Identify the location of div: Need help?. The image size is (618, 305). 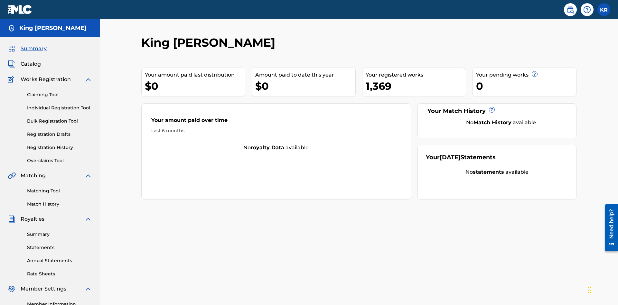
(11, 23).